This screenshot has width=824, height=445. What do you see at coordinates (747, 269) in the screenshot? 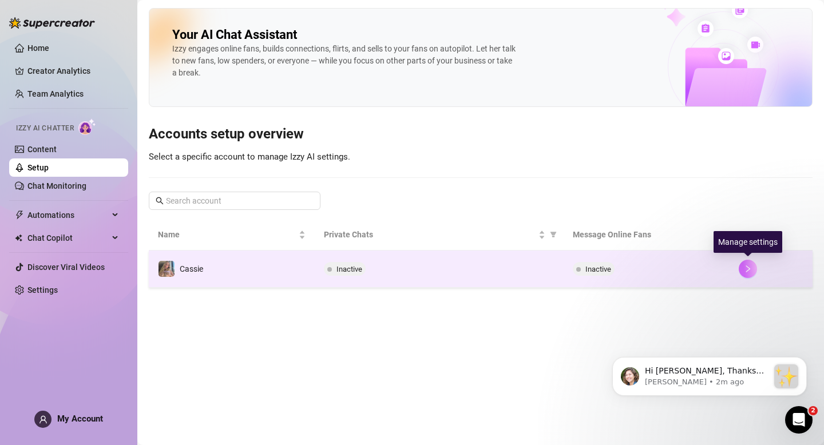
I see `span: right` at bounding box center [747, 269].